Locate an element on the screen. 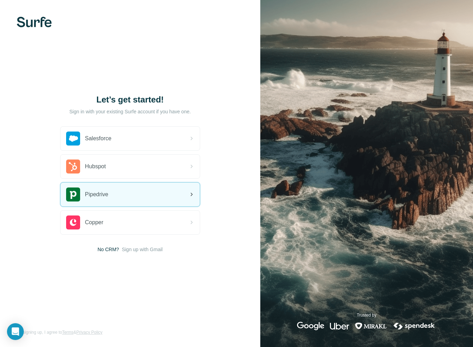 Image resolution: width=473 pixels, height=347 pixels. span: By signing up, I agree to & is located at coordinates (59, 332).